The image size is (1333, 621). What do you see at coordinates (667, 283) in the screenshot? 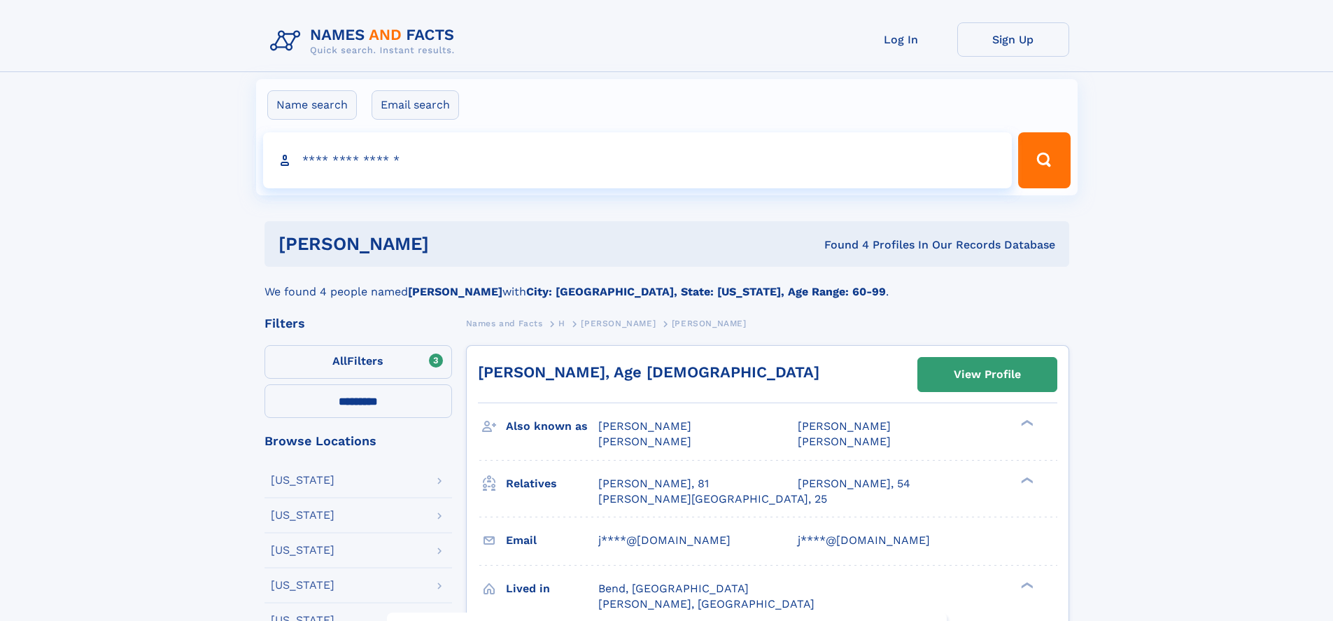
I see `div: We found 4 people named with .` at bounding box center [667, 283].